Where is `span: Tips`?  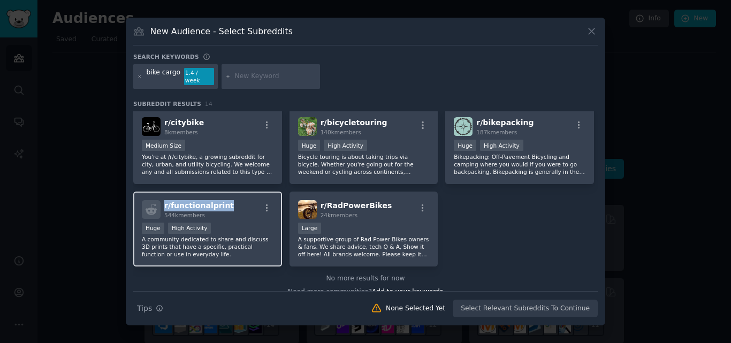 span: Tips is located at coordinates (144, 308).